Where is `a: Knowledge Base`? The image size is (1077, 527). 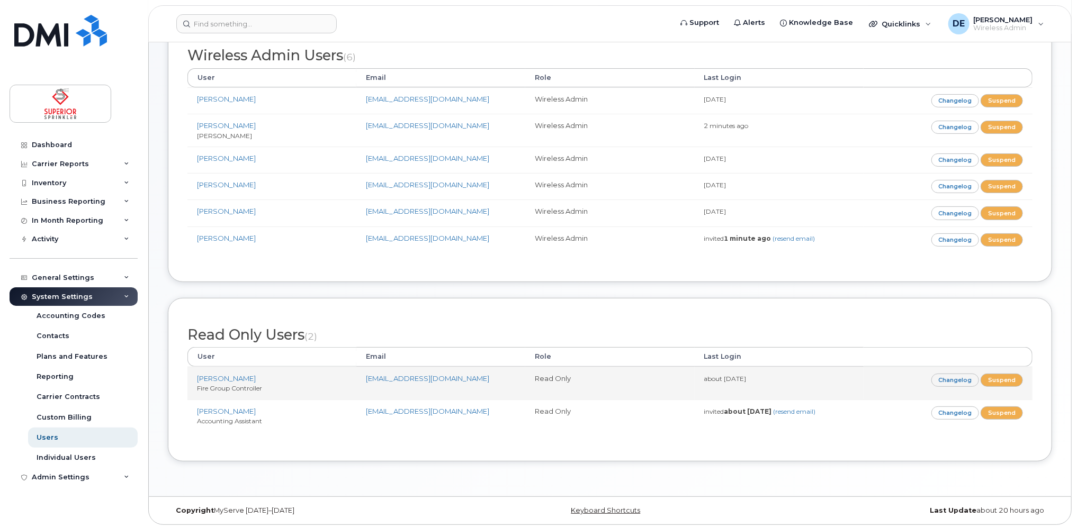 a: Knowledge Base is located at coordinates (816, 23).